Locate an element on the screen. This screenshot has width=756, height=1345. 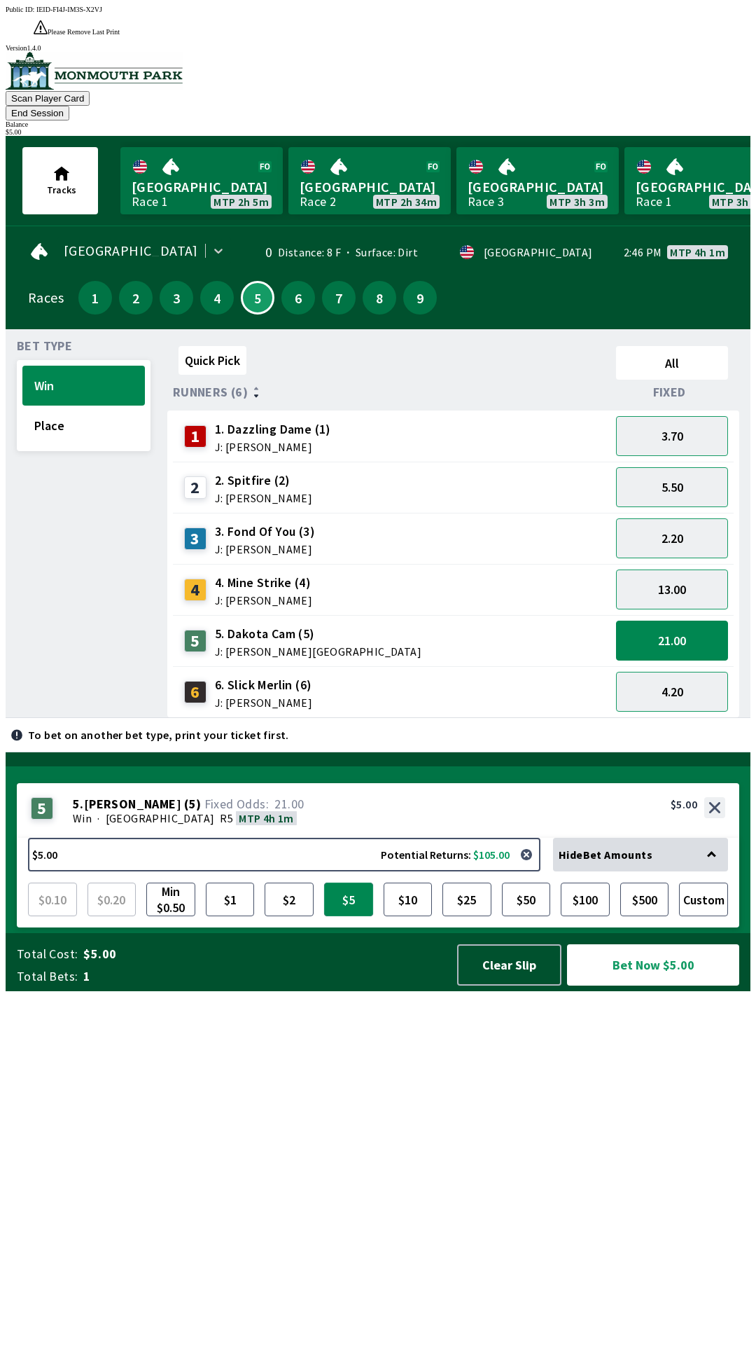
img: venue logo is located at coordinates (94, 71).